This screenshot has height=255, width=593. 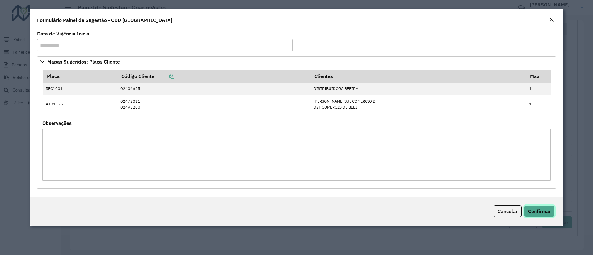 I want to click on span: Confirmar, so click(x=539, y=212).